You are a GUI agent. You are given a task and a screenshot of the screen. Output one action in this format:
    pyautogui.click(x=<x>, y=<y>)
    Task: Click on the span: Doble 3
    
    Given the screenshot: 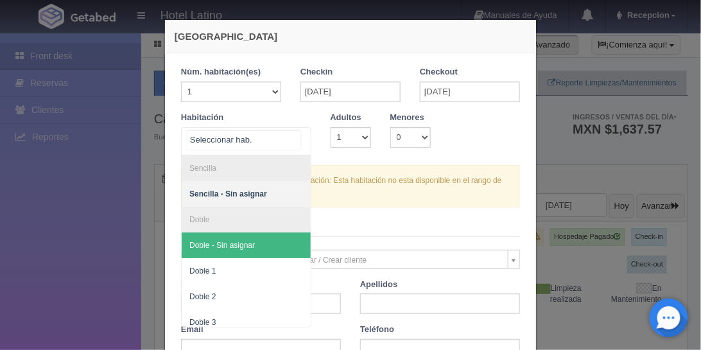 What is the action you would take?
    pyautogui.click(x=202, y=322)
    